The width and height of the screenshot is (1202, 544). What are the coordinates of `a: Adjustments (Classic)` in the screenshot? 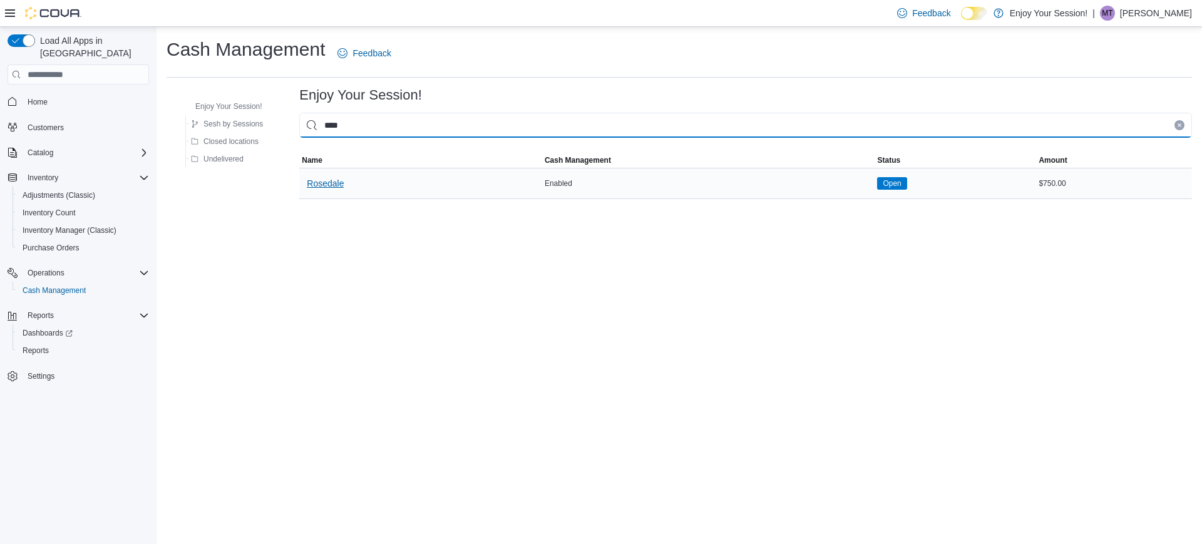 It's located at (59, 195).